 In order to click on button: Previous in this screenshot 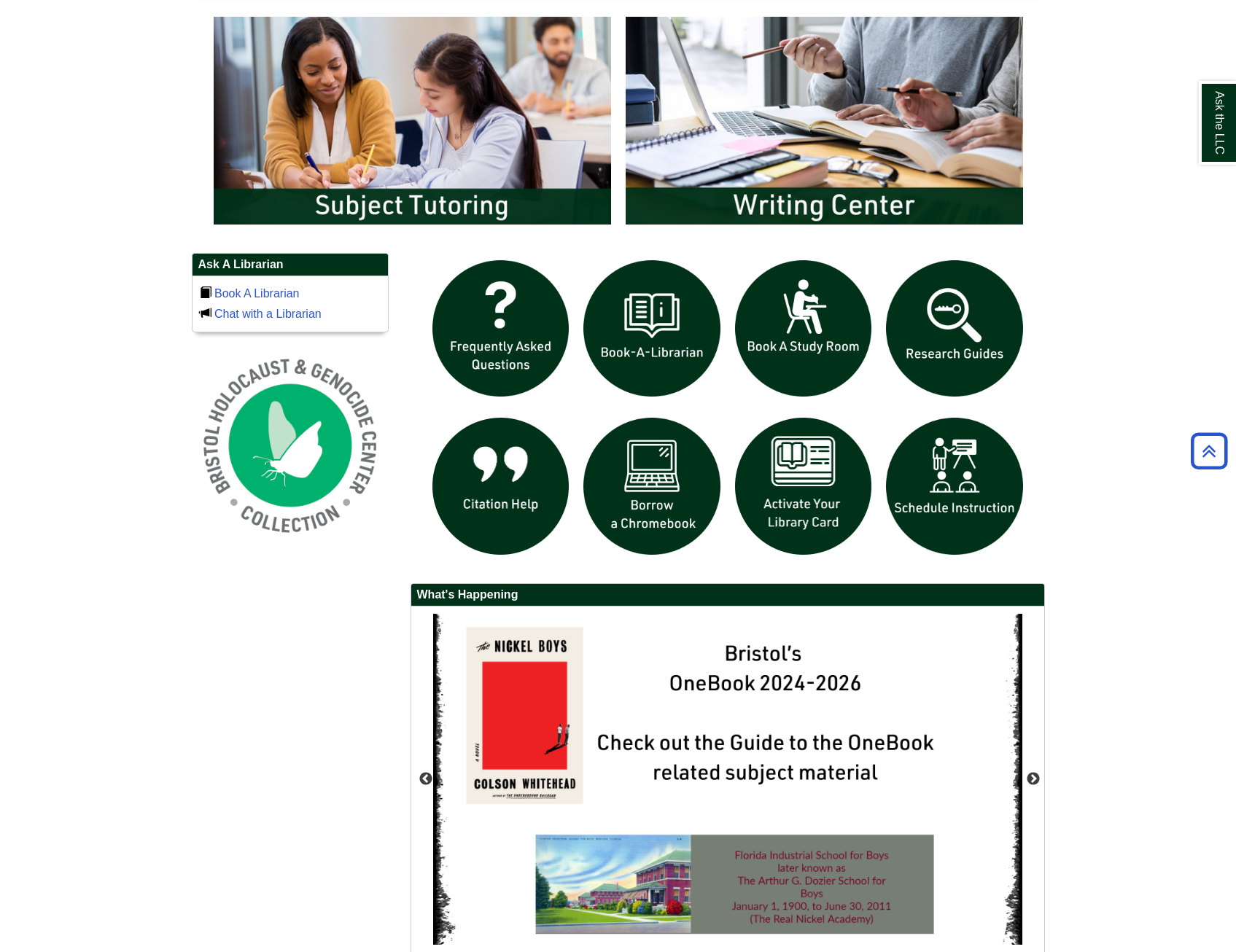, I will do `click(426, 779)`.